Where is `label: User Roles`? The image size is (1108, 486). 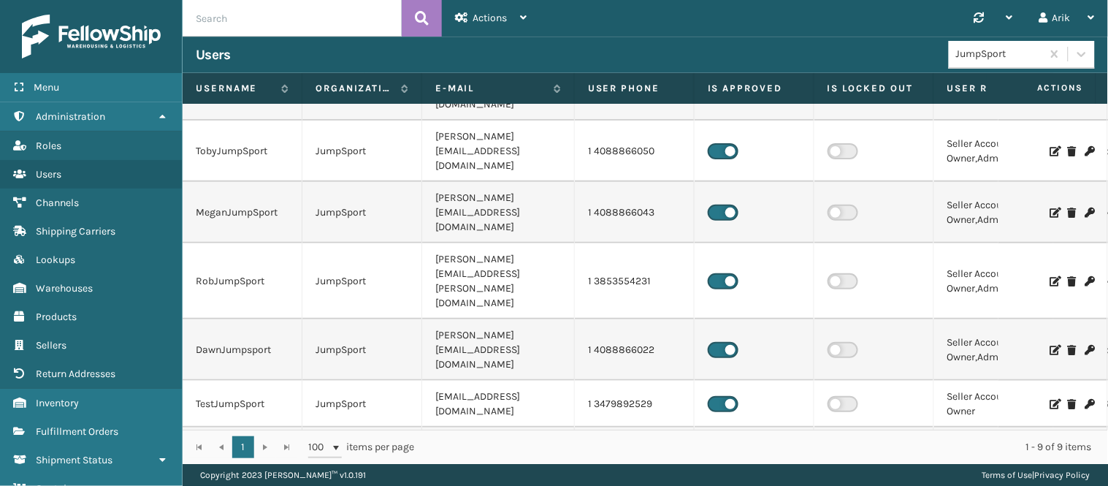
label: User Roles is located at coordinates (993, 88).